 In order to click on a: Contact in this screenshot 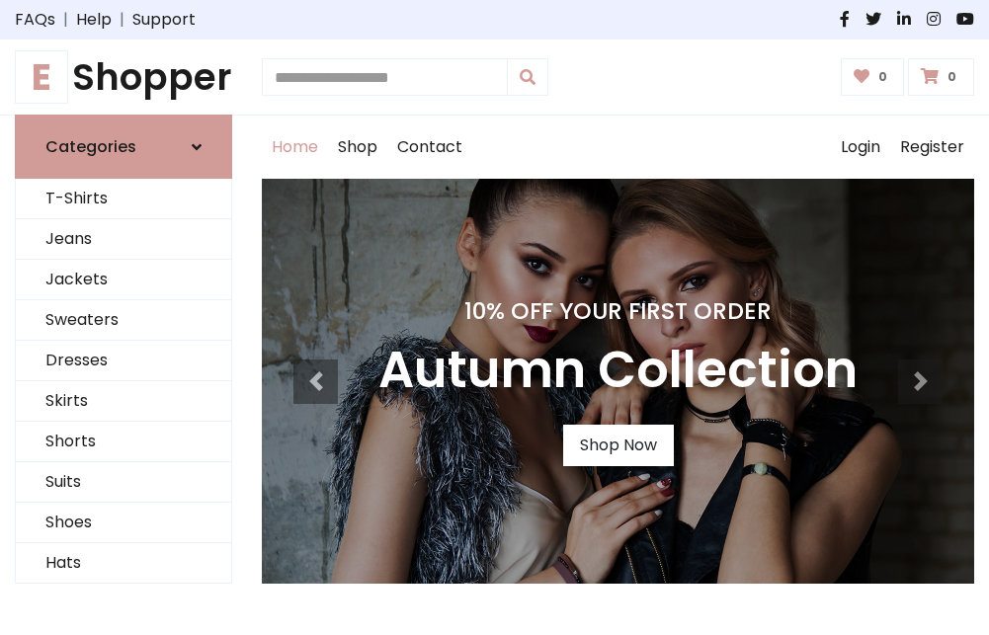, I will do `click(430, 147)`.